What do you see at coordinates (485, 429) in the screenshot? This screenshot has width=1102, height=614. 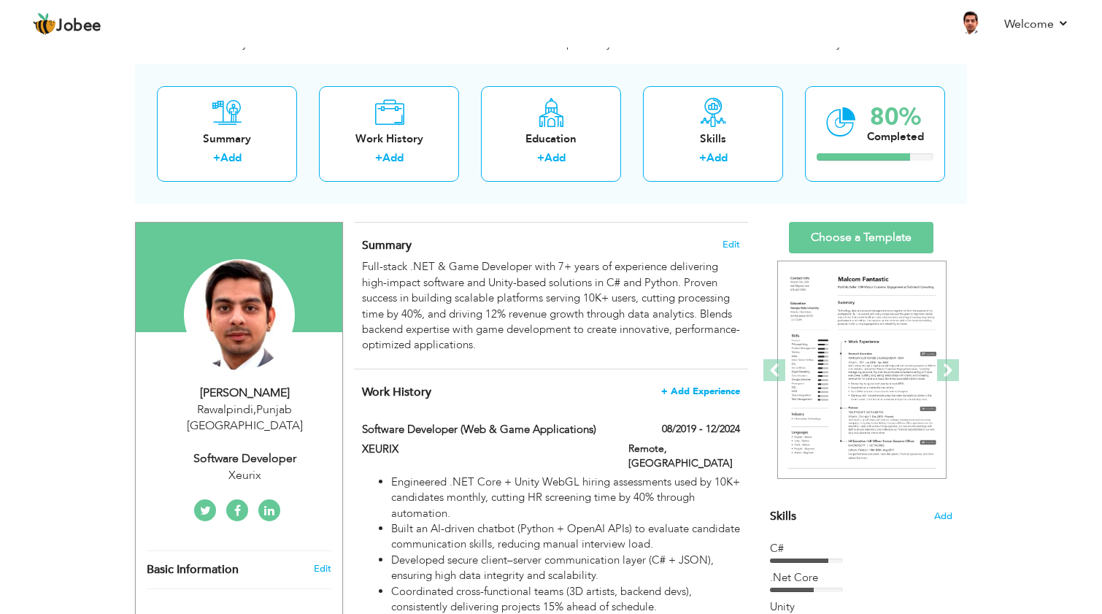 I see `label: Software Developer (Web & Game Applications)` at bounding box center [485, 429].